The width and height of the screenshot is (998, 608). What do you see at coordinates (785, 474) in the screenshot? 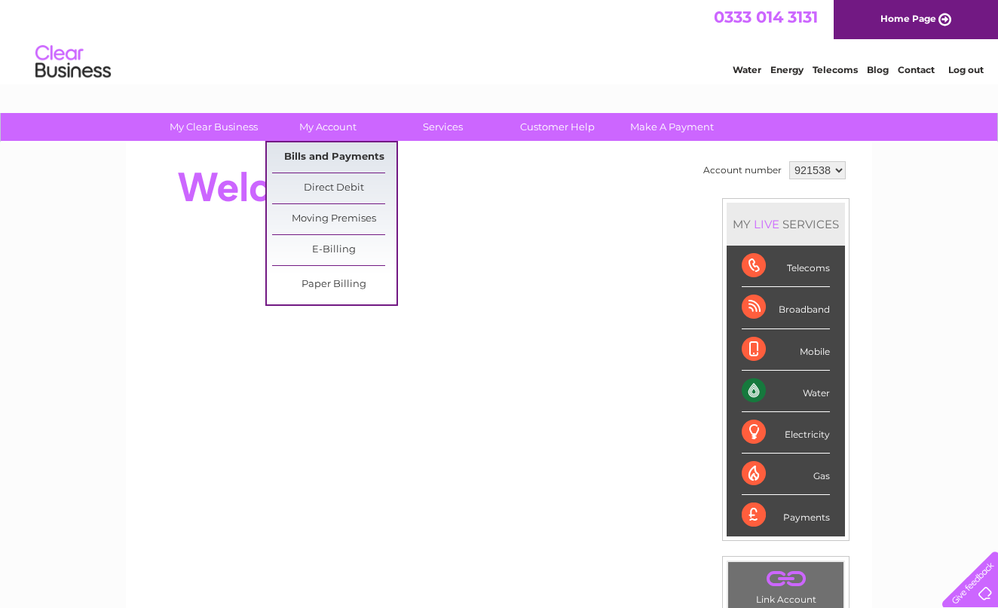
I see `div: Gas` at bounding box center [785, 474].